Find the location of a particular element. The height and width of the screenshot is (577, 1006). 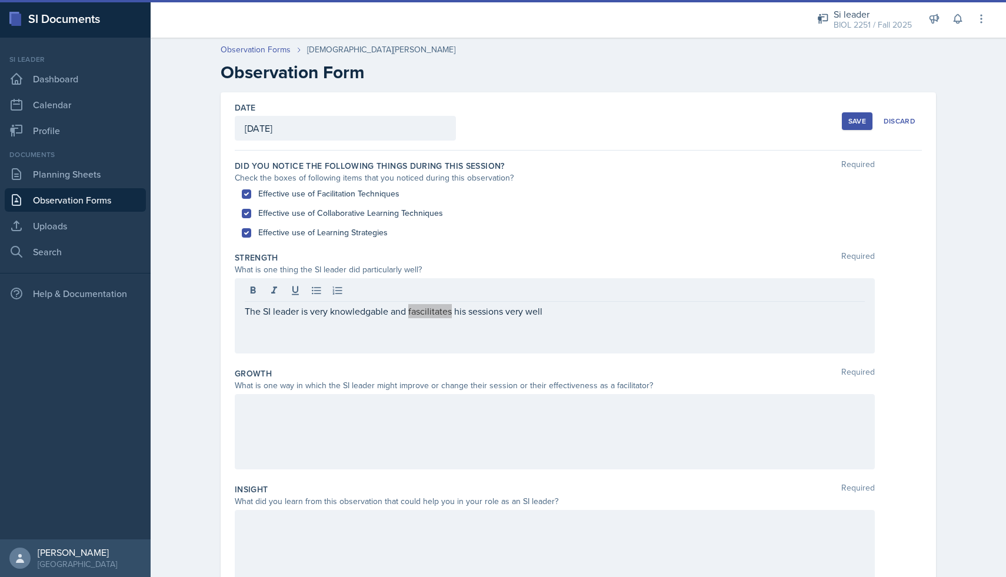

button: Save is located at coordinates (857, 121).